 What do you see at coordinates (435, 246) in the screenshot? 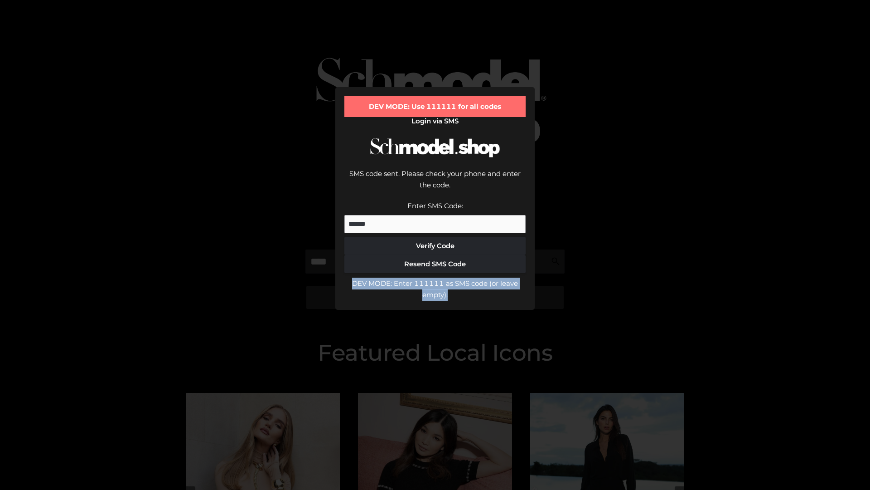
I see `button: Verify Code` at bounding box center [435, 246].